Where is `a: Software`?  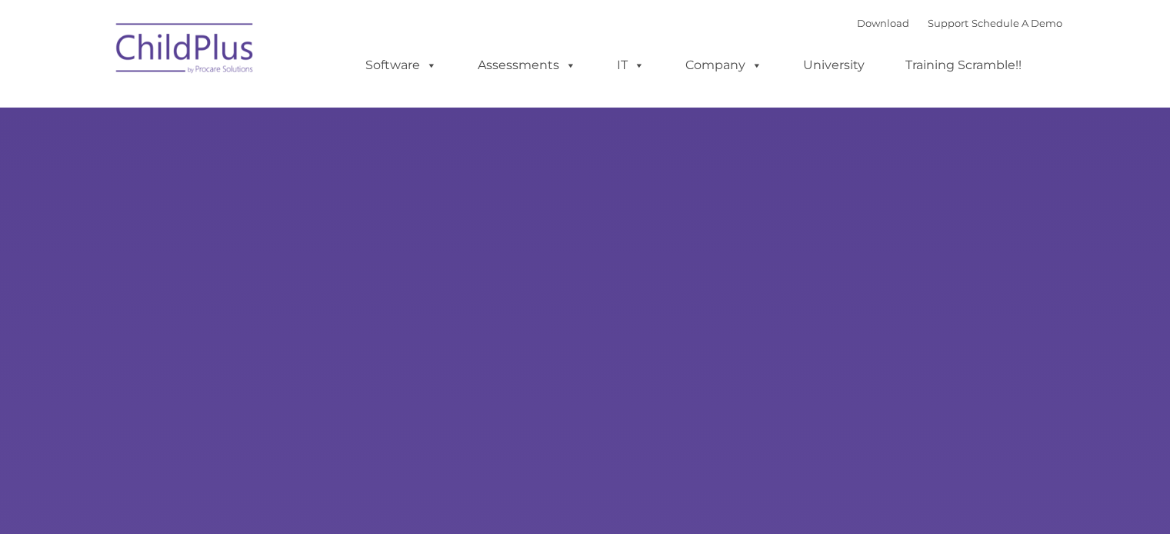 a: Software is located at coordinates (401, 65).